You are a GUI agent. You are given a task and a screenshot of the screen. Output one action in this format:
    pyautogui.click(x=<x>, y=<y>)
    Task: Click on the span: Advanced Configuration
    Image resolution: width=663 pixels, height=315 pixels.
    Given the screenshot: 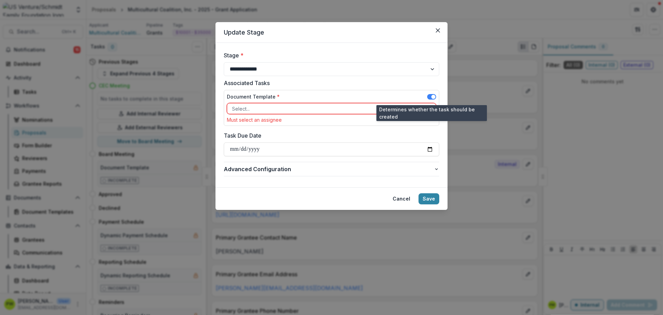 What is the action you would take?
    pyautogui.click(x=329, y=169)
    